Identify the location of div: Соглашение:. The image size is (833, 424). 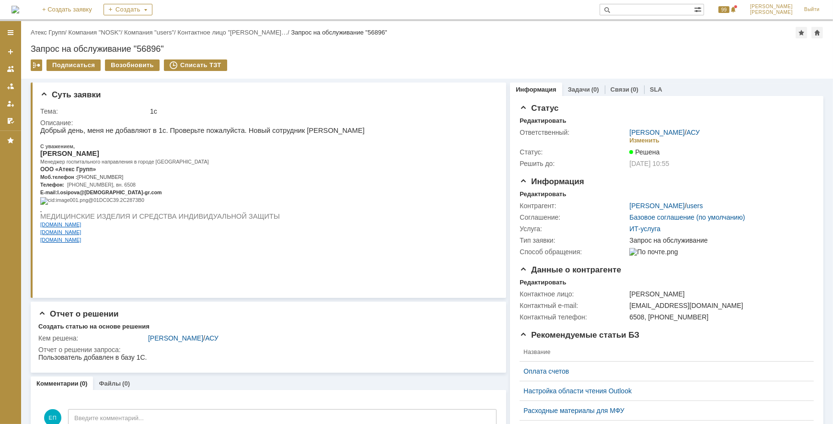
(573, 217).